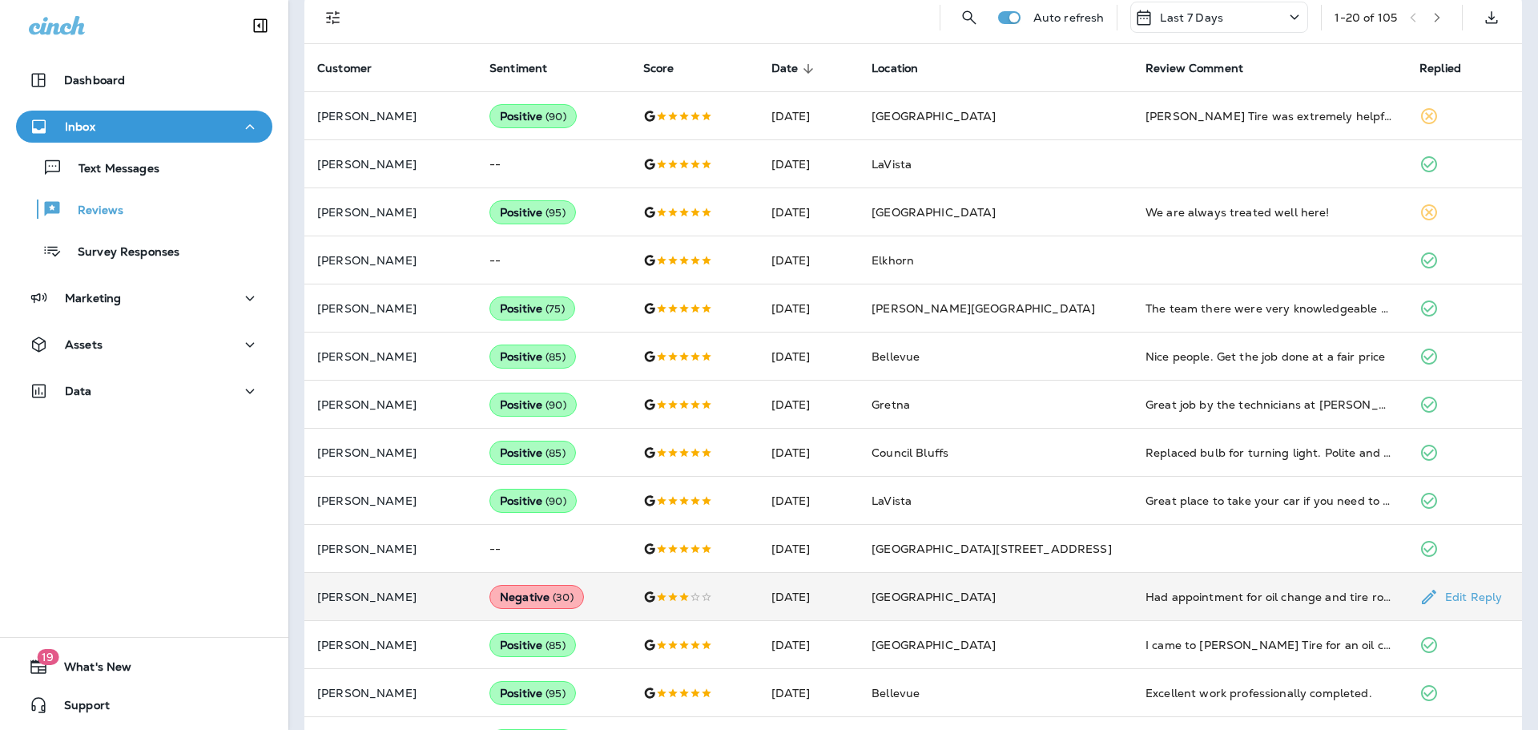 The image size is (1538, 730). What do you see at coordinates (1269, 645) in the screenshot?
I see `div: I came to Jensen Tire for an oil change, a headlight replacement and some other minor services. T...` at bounding box center [1269, 645].